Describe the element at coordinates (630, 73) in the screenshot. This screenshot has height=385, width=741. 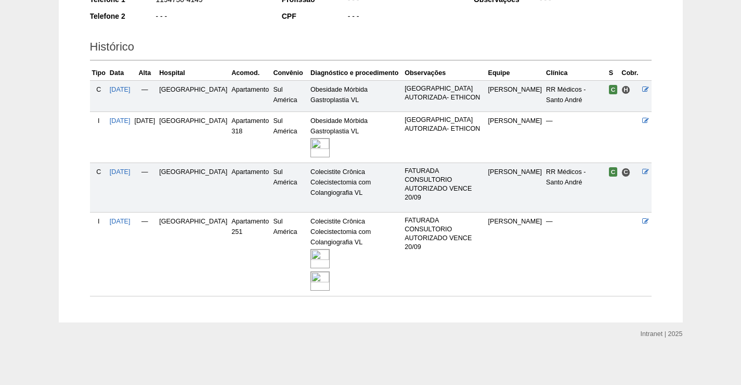
I see `th: Cobr.` at that location.